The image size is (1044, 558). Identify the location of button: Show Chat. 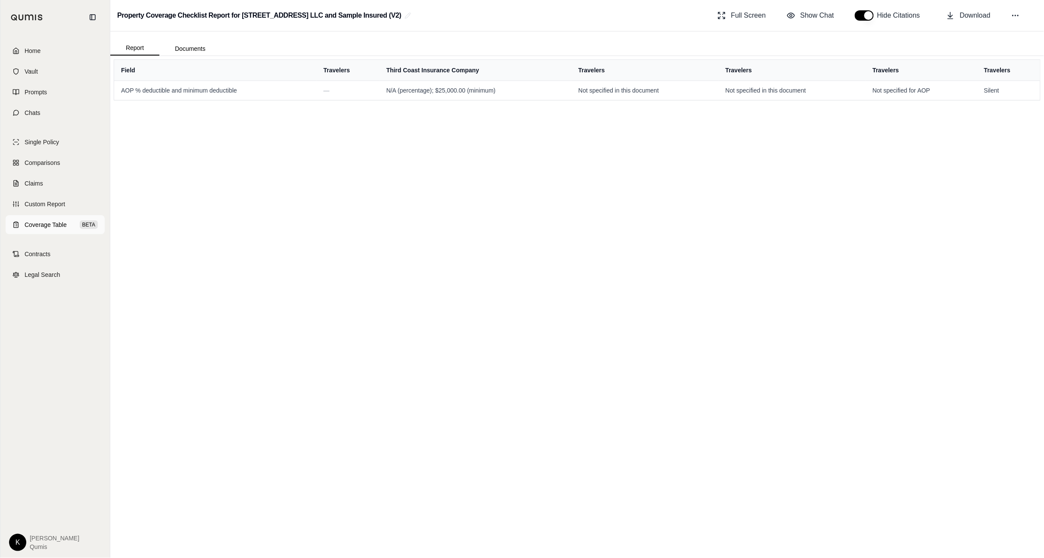
(810, 16).